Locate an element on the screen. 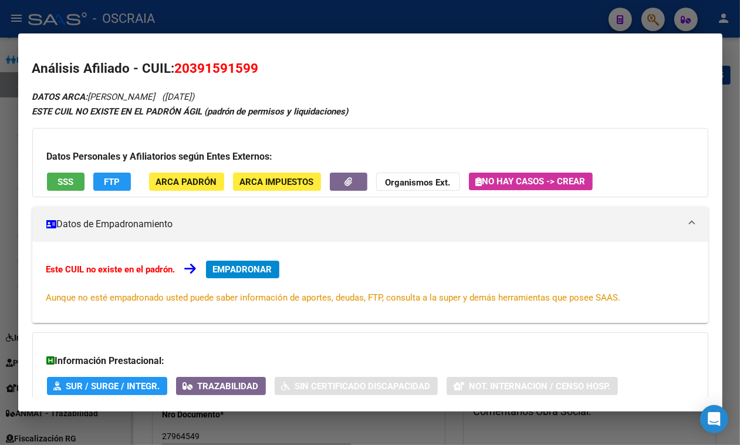 The height and width of the screenshot is (445, 740). strong: Organismos Ext. is located at coordinates (418, 182).